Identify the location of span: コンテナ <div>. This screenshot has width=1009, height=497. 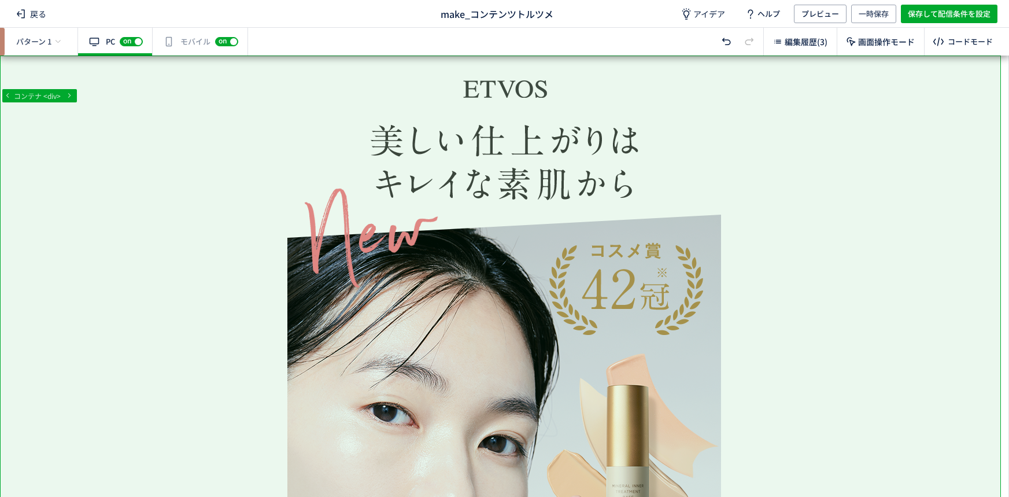
(37, 95).